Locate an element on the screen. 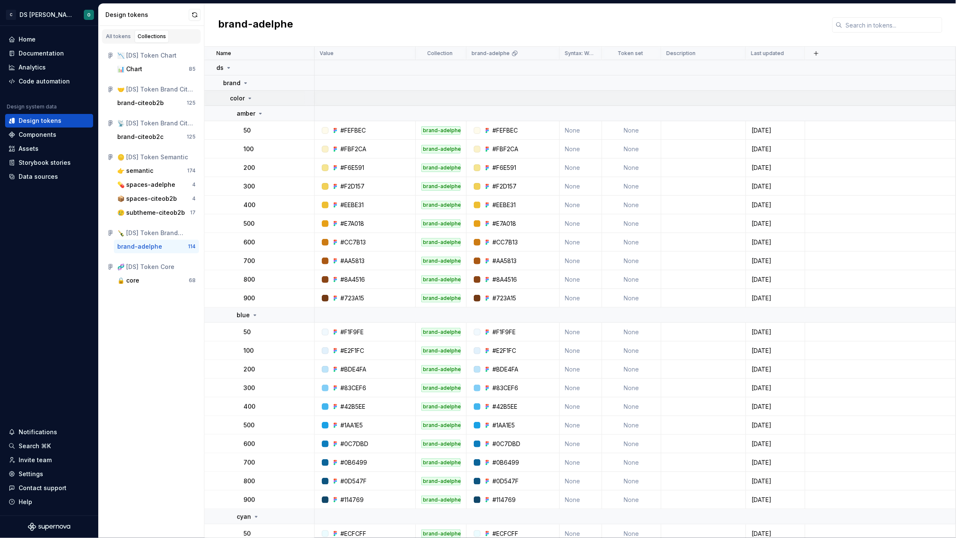  div: 4 is located at coordinates (194, 199).